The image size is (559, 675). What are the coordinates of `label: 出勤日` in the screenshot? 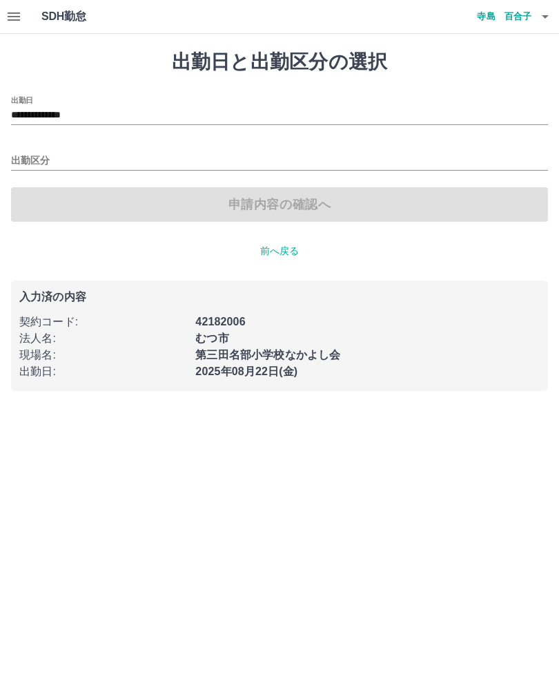 It's located at (22, 99).